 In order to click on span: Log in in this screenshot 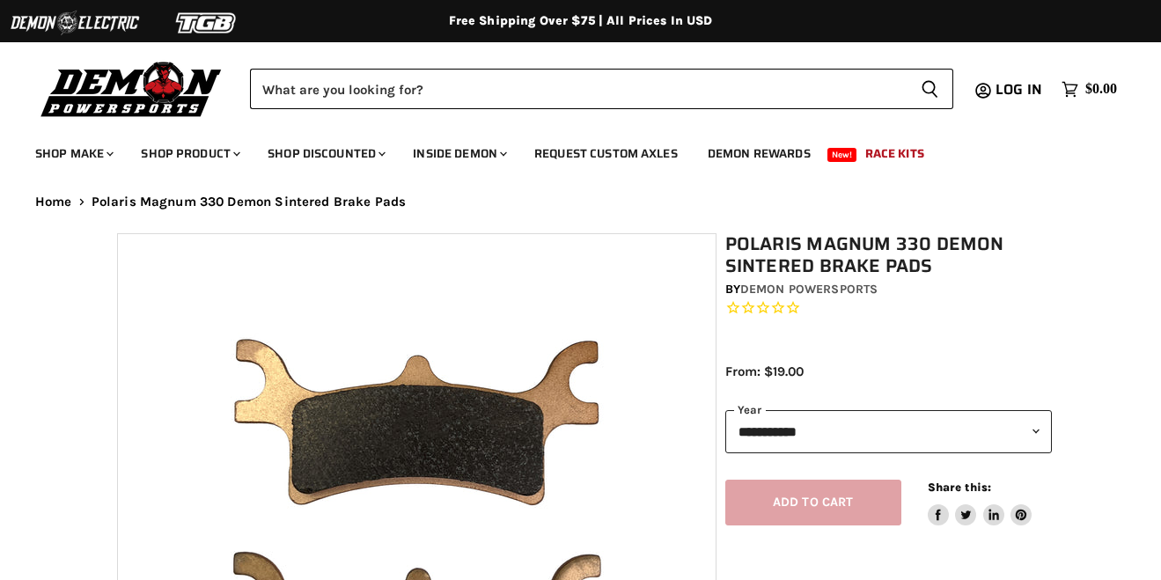, I will do `click(1018, 89)`.